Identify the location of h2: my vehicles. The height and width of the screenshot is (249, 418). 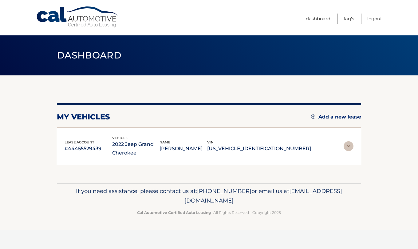
(83, 117).